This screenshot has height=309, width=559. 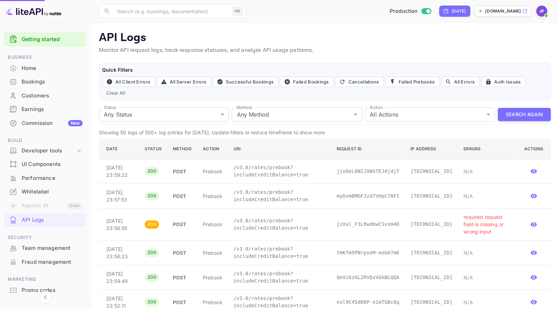 What do you see at coordinates (45, 68) in the screenshot?
I see `a: Home` at bounding box center [45, 68].